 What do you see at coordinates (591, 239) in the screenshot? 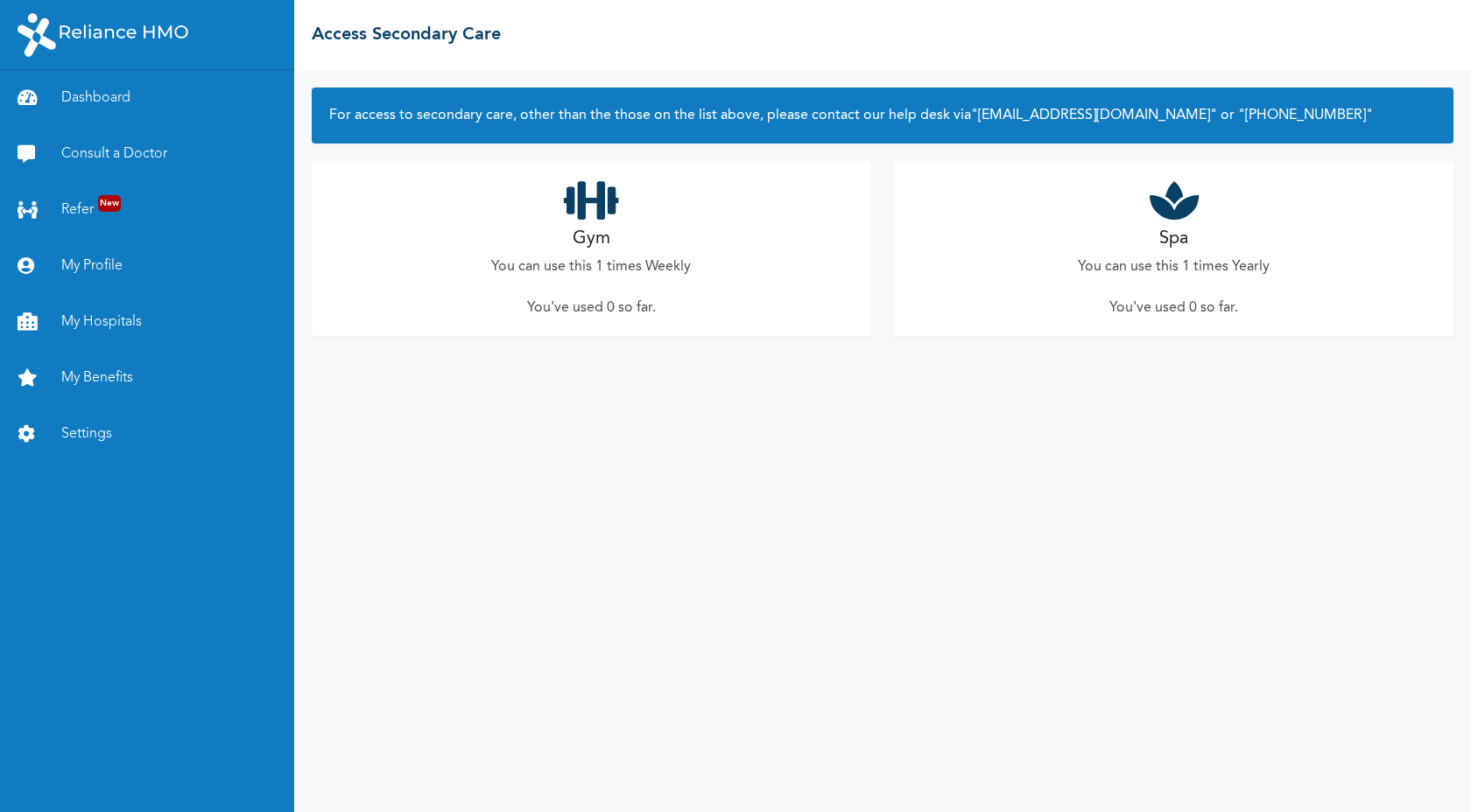
I see `h2: Gym` at bounding box center [591, 239].